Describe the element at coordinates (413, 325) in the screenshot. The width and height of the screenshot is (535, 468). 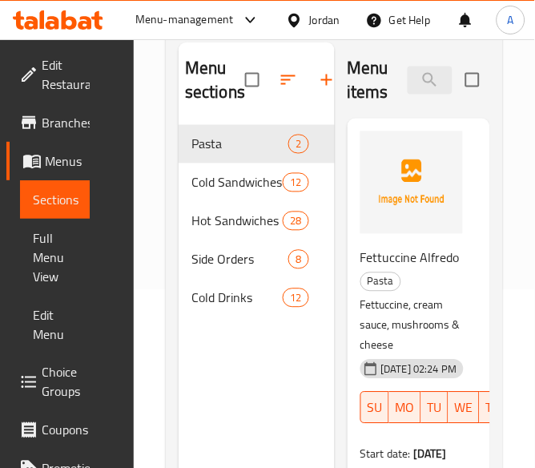
I see `p: Fettuccine, cream sauce, mushrooms & cheese` at that location.